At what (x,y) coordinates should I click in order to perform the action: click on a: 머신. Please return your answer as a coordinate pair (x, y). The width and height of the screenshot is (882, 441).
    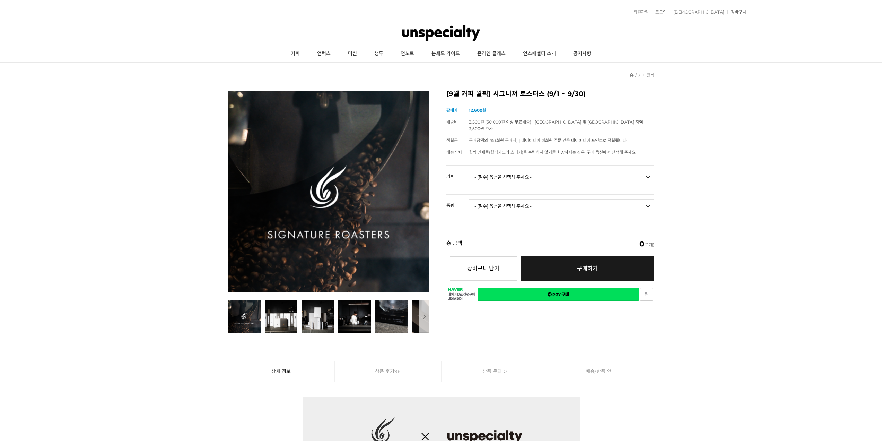
    Looking at the image, I should click on (353, 54).